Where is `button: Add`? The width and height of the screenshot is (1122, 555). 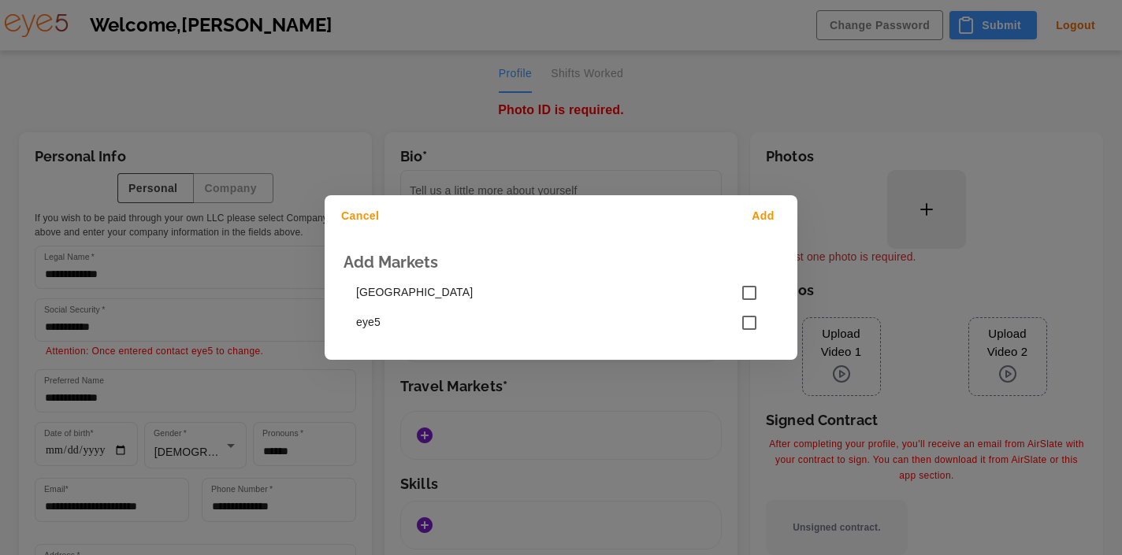 button: Add is located at coordinates (766, 216).